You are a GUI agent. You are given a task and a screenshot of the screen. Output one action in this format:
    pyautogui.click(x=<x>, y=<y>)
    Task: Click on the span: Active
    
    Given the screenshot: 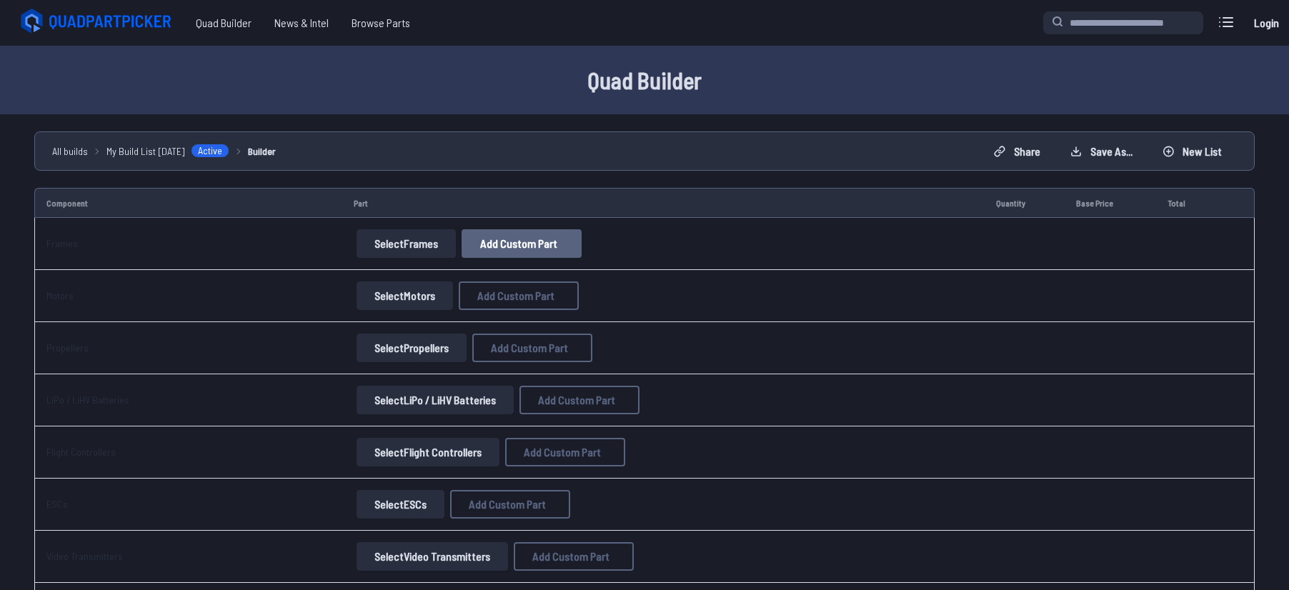 What is the action you would take?
    pyautogui.click(x=210, y=151)
    